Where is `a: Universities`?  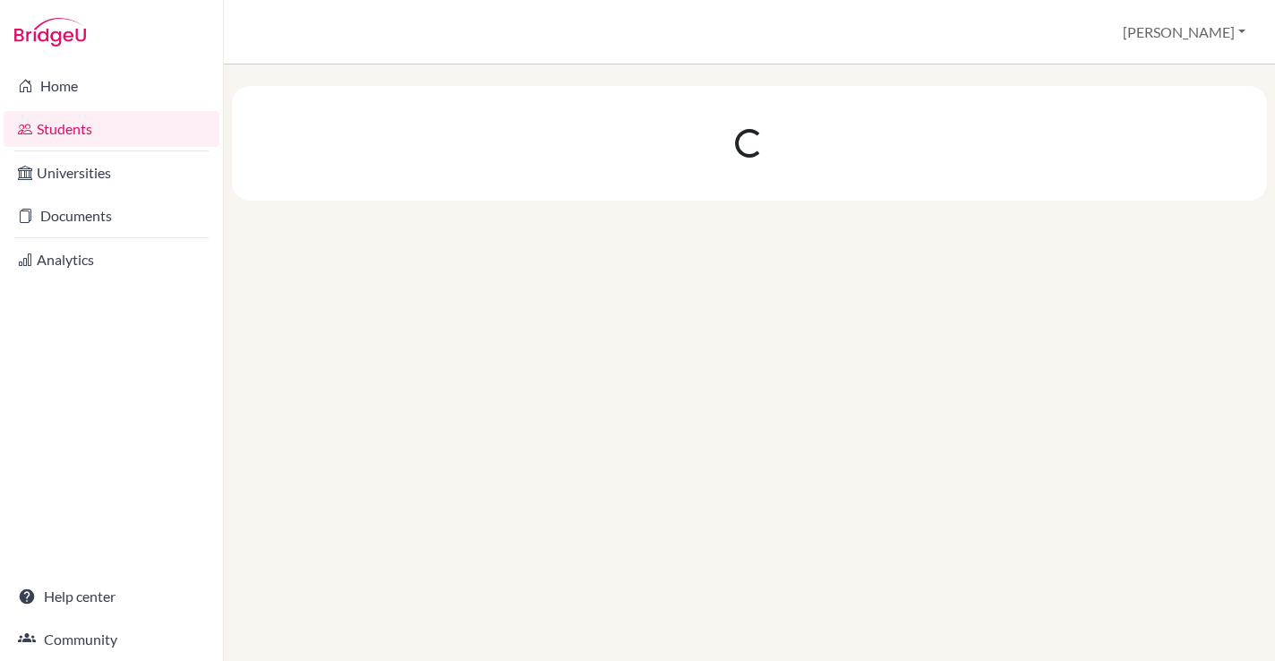 a: Universities is located at coordinates (111, 173).